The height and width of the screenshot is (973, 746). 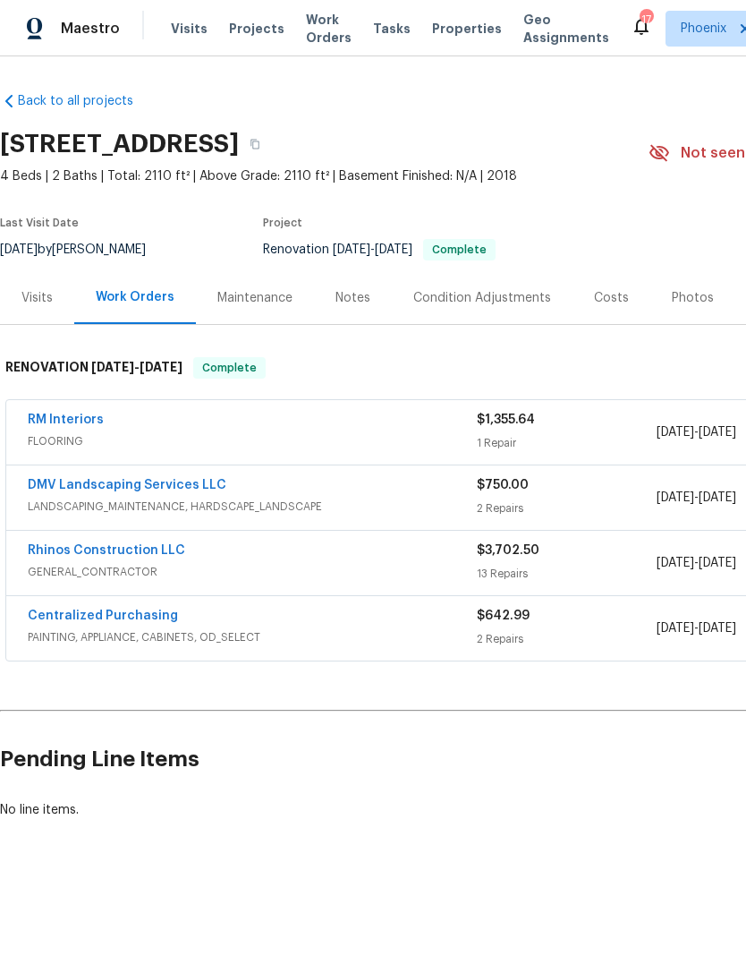 I want to click on div: 13 Repairs, so click(x=566, y=574).